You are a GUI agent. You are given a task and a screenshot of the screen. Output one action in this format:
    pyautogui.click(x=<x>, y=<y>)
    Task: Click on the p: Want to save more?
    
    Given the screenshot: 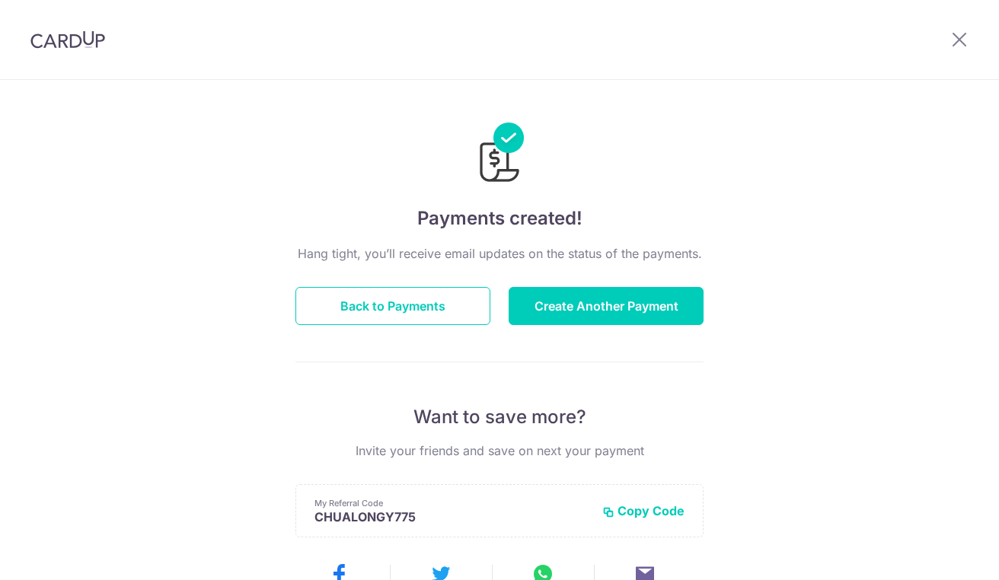 What is the action you would take?
    pyautogui.click(x=500, y=417)
    